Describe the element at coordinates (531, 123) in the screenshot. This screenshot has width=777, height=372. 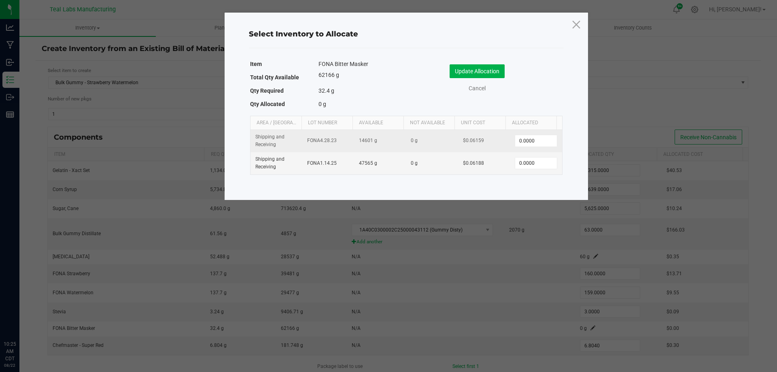
I see `th: Allocated` at that location.